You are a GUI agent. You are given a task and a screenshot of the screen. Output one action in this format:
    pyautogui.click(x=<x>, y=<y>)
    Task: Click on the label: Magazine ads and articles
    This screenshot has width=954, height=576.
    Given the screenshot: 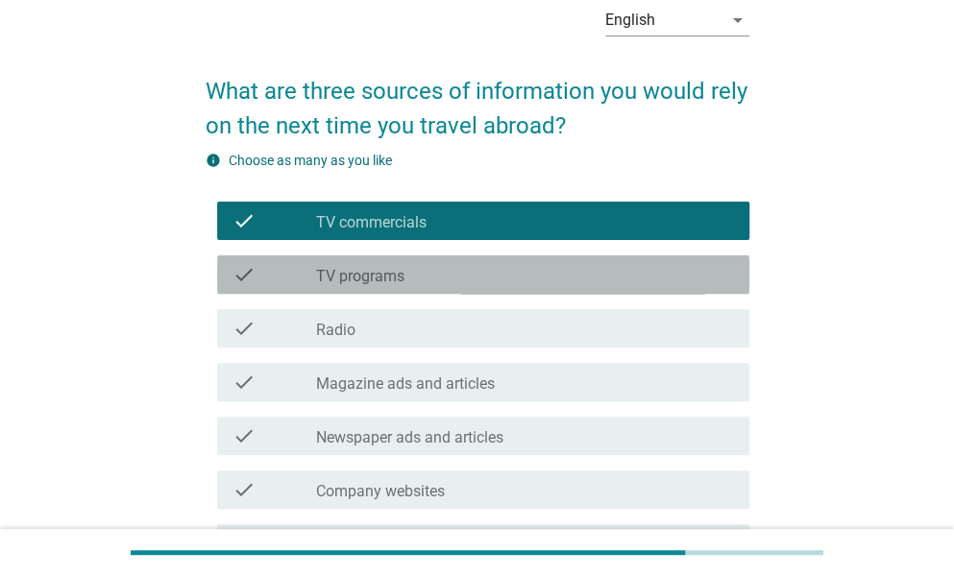 What is the action you would take?
    pyautogui.click(x=405, y=384)
    